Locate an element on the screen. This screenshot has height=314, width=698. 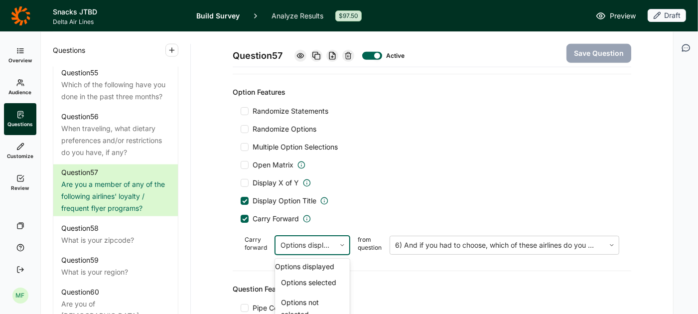
div: Question 59 is located at coordinates (80, 260).